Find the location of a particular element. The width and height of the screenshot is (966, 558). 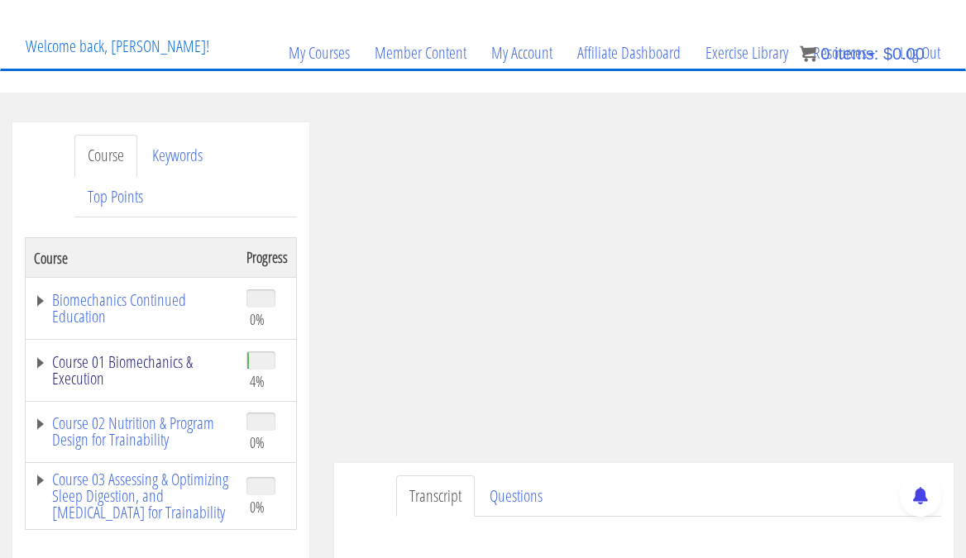

bdi: 0.00 is located at coordinates (904, 54).